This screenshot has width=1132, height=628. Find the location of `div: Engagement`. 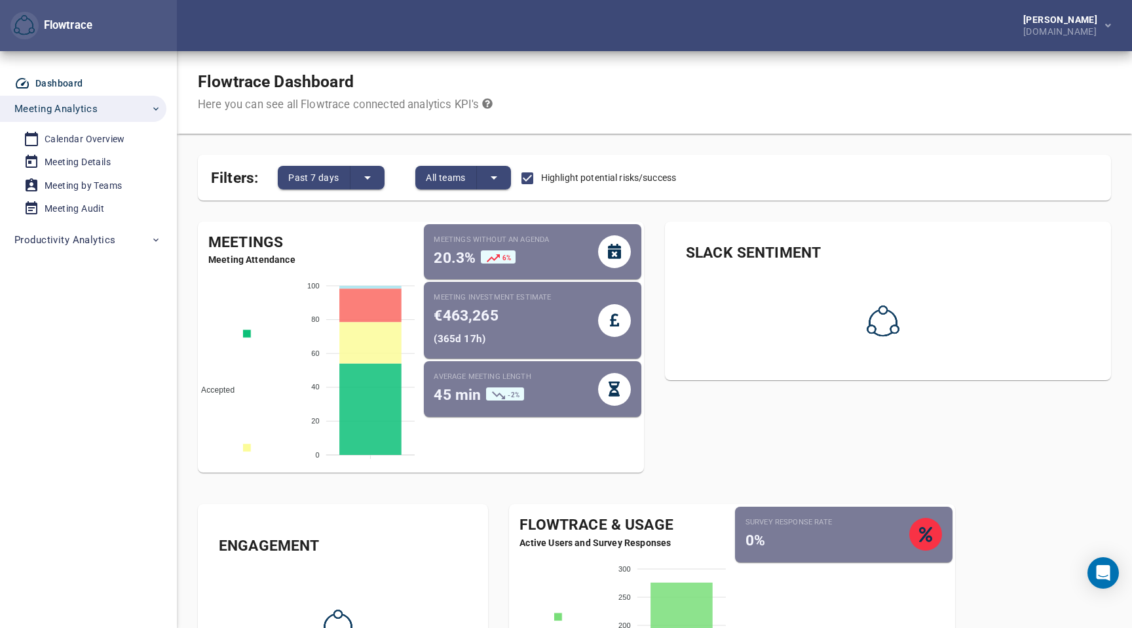

div: Engagement is located at coordinates (343, 546).